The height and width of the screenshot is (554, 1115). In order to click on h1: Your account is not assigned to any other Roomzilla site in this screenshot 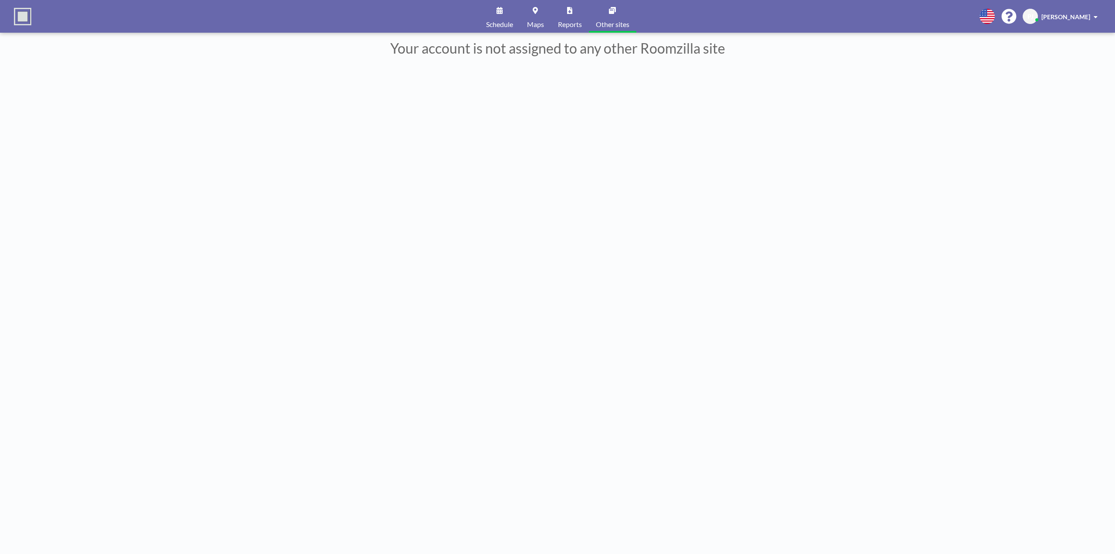, I will do `click(557, 48)`.